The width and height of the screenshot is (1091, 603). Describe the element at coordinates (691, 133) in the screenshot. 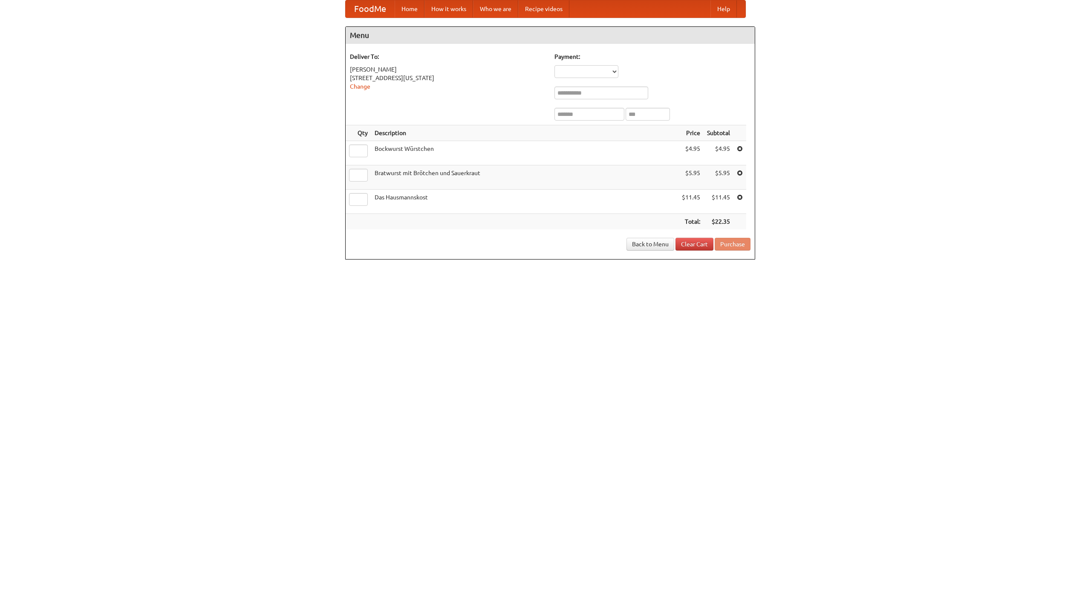

I see `th: Price` at that location.